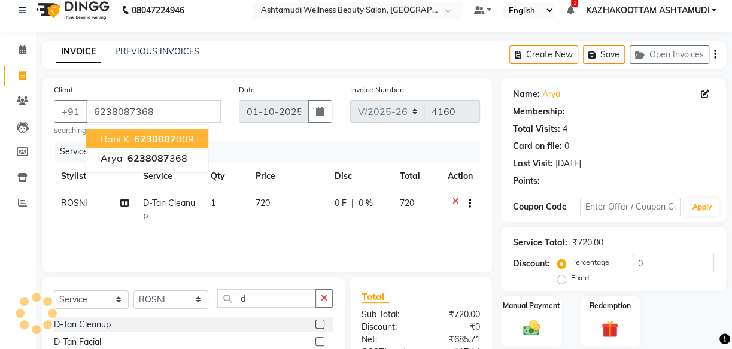 Image resolution: width=732 pixels, height=349 pixels. I want to click on div: Last Visit:, so click(533, 163).